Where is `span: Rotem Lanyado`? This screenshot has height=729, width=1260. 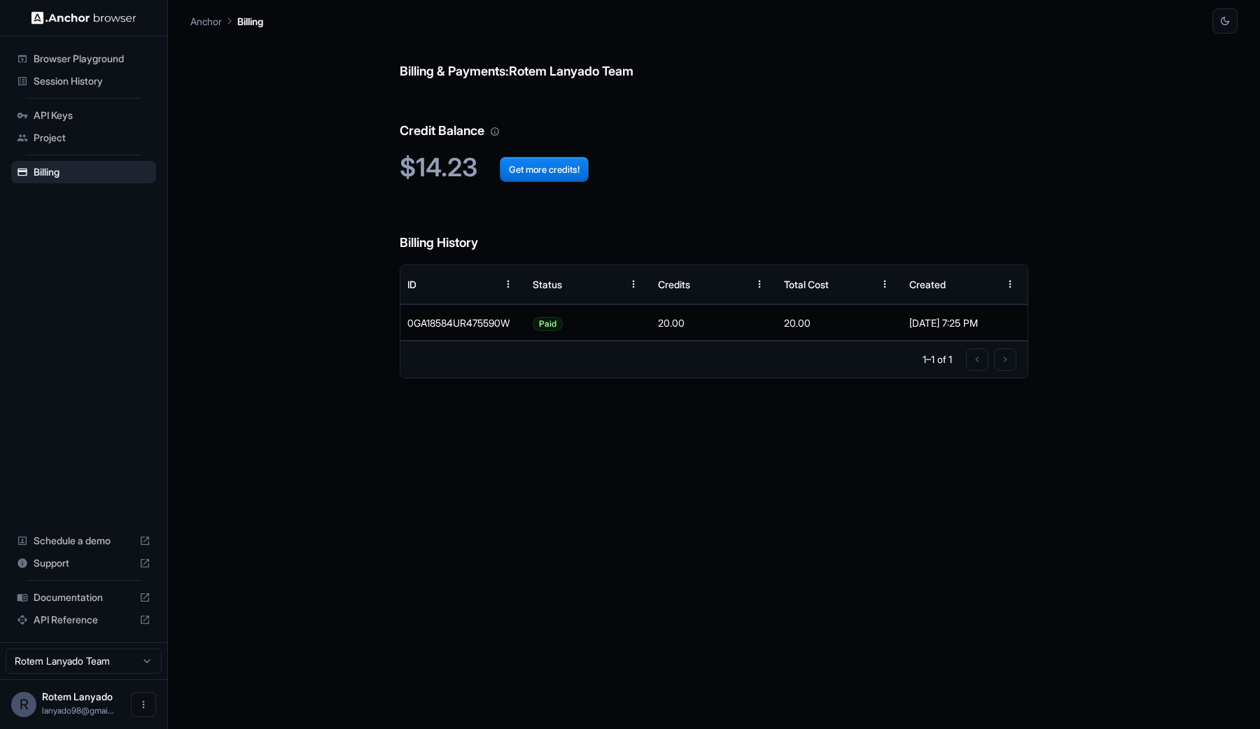
span: Rotem Lanyado is located at coordinates (77, 696).